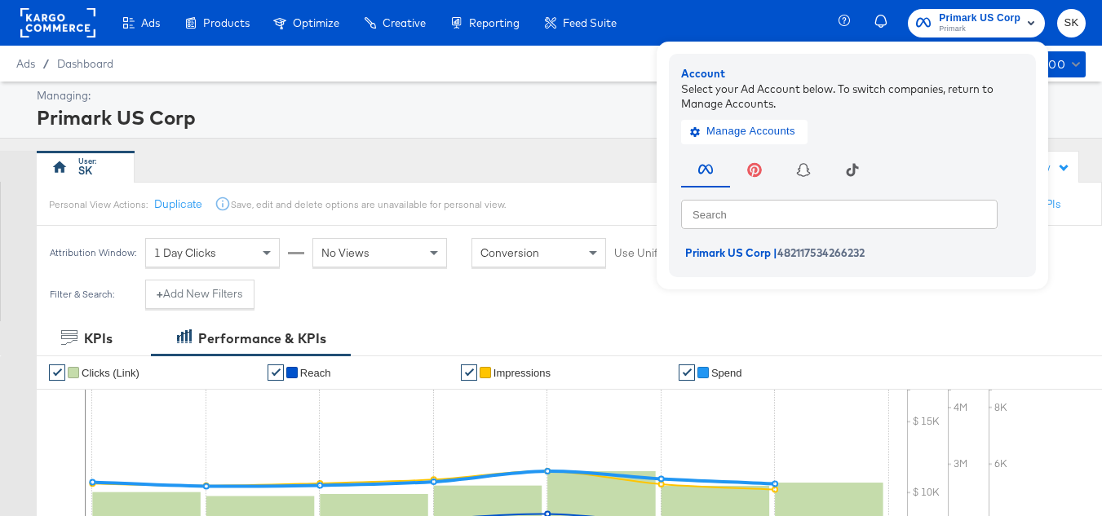  What do you see at coordinates (262, 338) in the screenshot?
I see `div: Performance & KPIs` at bounding box center [262, 338].